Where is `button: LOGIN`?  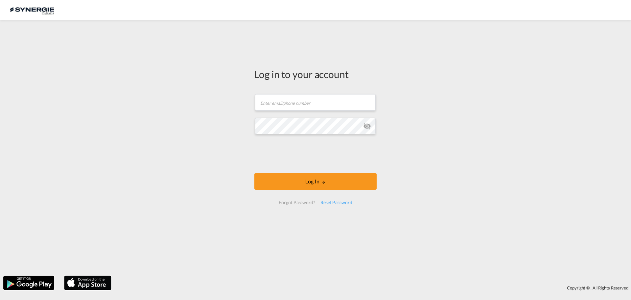
button: LOGIN is located at coordinates (316, 181).